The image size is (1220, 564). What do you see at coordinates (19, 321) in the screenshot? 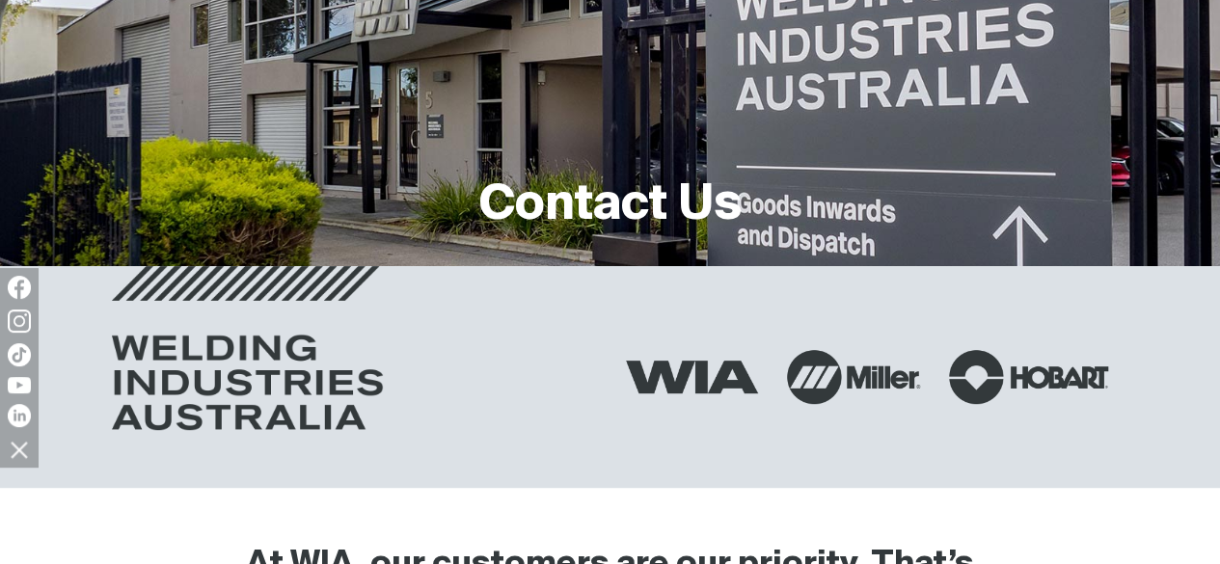
I see `img: Instagram` at bounding box center [19, 321].